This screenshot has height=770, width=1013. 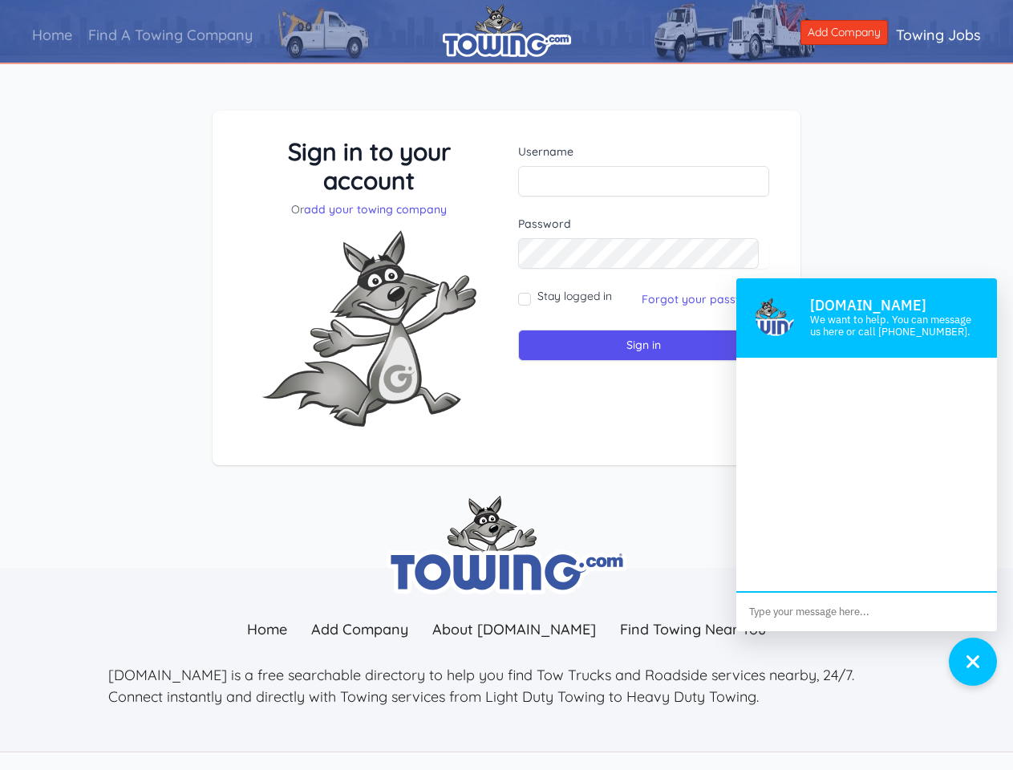 What do you see at coordinates (643, 345) in the screenshot?
I see `input: Sign in` at bounding box center [643, 345].